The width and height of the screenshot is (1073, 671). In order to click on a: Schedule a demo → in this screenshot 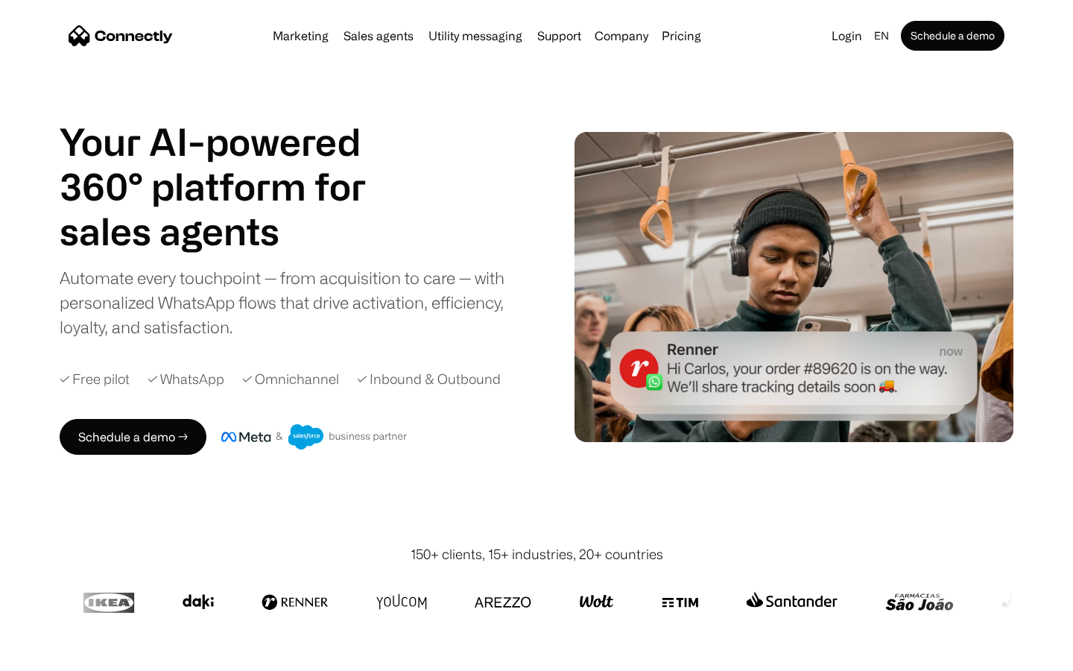, I will do `click(133, 437)`.